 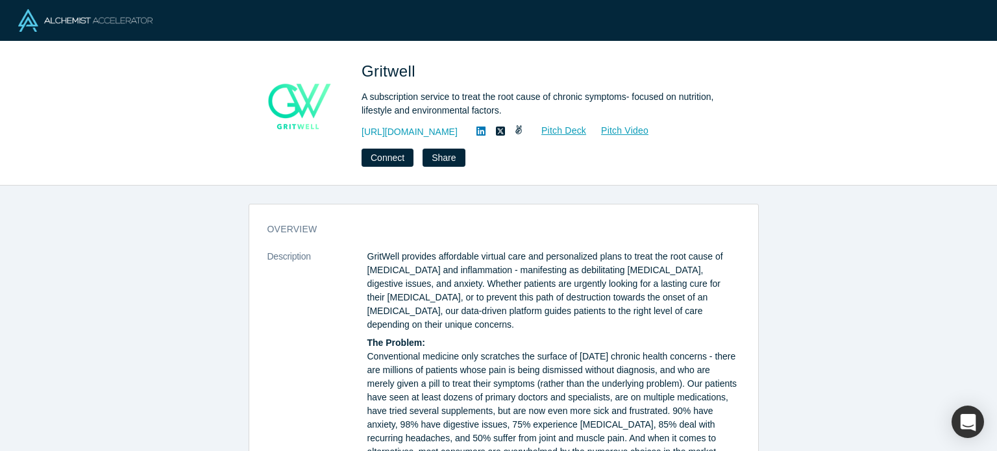 What do you see at coordinates (554, 291) in the screenshot?
I see `p: GritWell provides affordable virtual care and personalized plans to treat the root cause of [MEDI...` at bounding box center [554, 291].